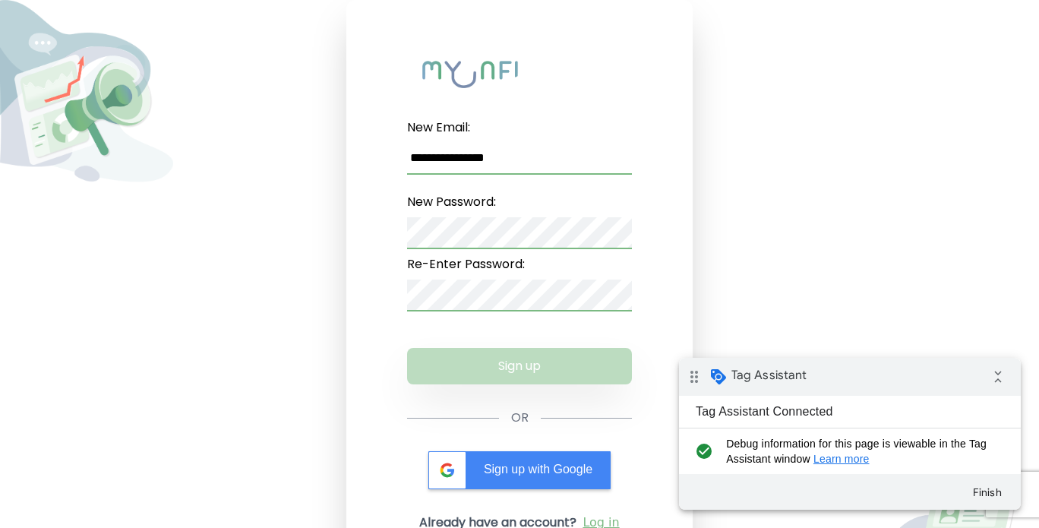 This screenshot has width=1039, height=528. What do you see at coordinates (519, 366) in the screenshot?
I see `button: Sign up` at bounding box center [519, 366].